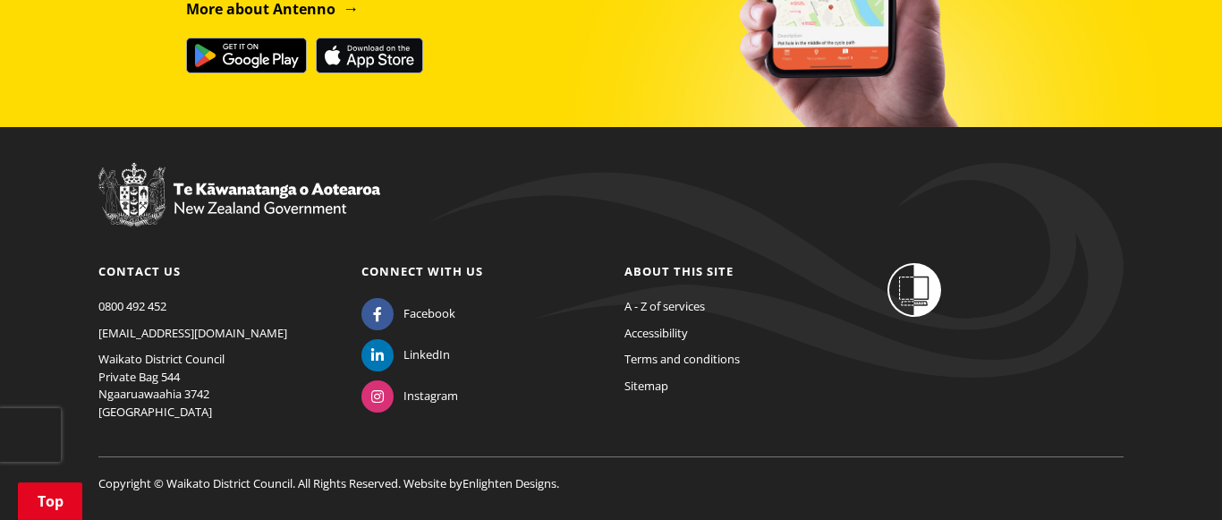 The width and height of the screenshot is (1222, 520). What do you see at coordinates (369, 55) in the screenshot?
I see `img: Download on the App Store` at bounding box center [369, 55].